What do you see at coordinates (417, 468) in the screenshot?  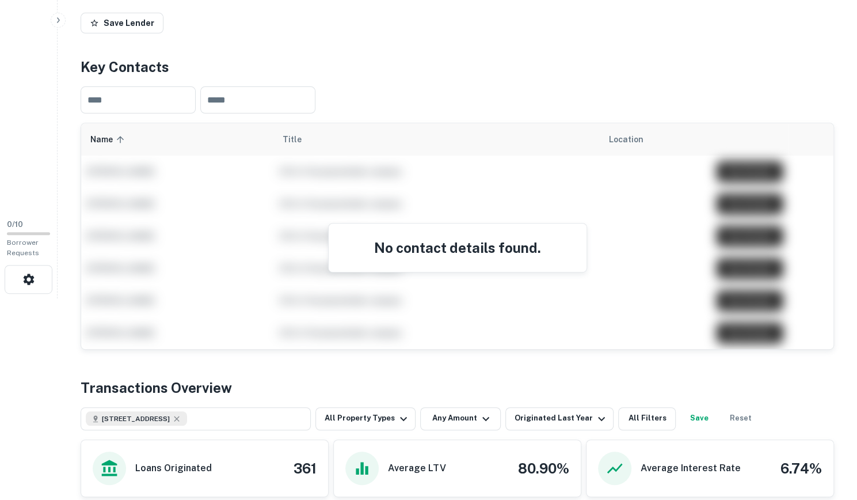 I see `h6: Average LTV` at bounding box center [417, 468].